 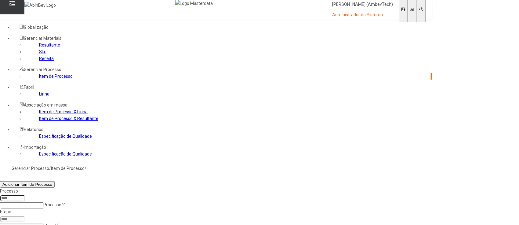 I want to click on span: Gerenciar Processo, so click(x=42, y=69).